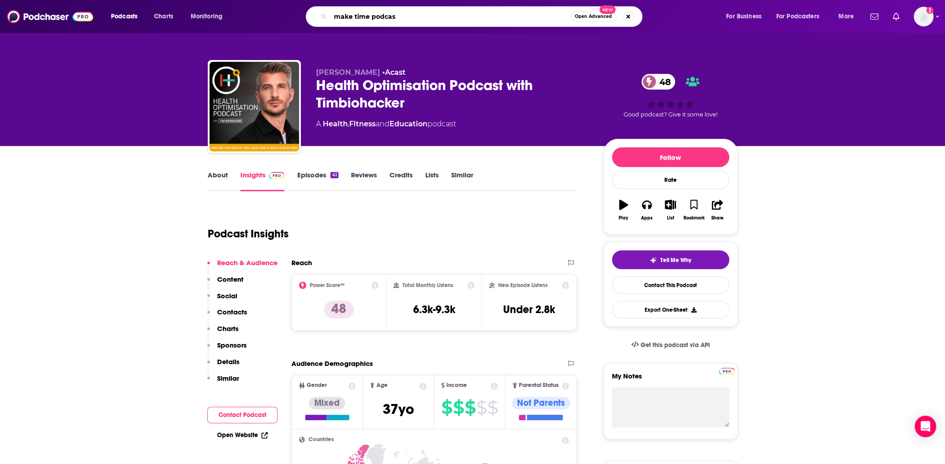 The image size is (945, 464). I want to click on p: 48, so click(339, 309).